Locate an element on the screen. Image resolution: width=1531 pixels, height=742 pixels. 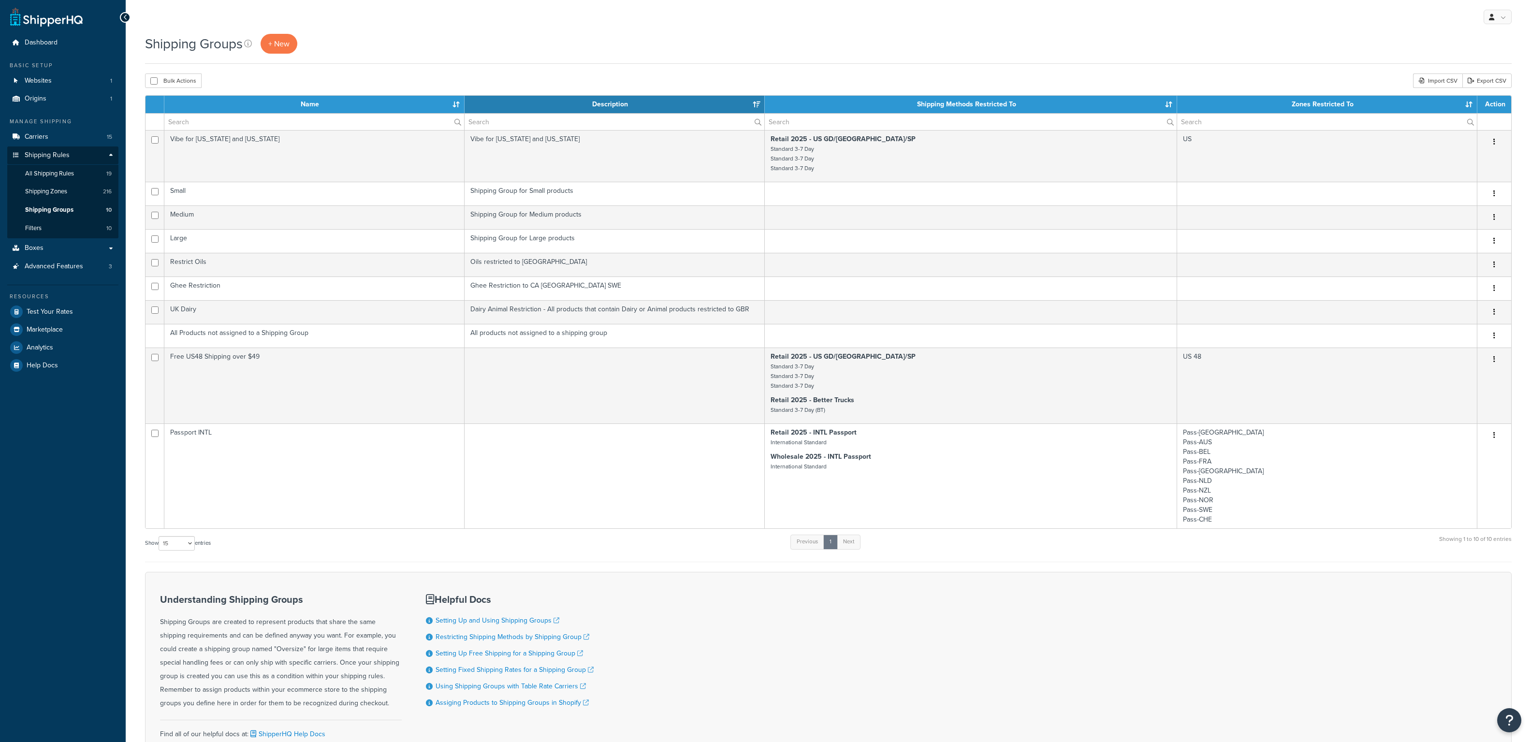
strong: Retail 2025 - Better Trucks is located at coordinates (812, 400).